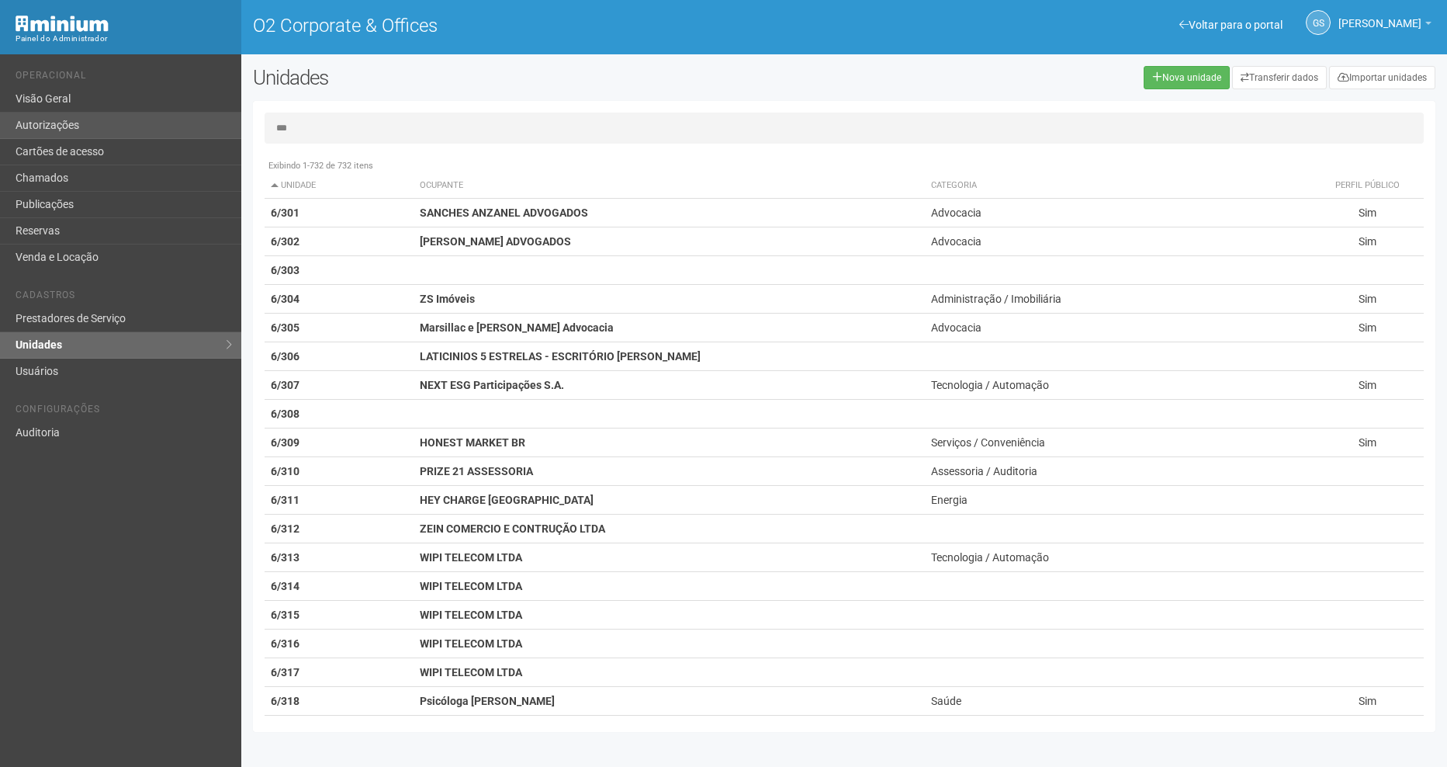 Image resolution: width=1447 pixels, height=767 pixels. Describe the element at coordinates (285, 442) in the screenshot. I see `strong: 6/309` at that location.